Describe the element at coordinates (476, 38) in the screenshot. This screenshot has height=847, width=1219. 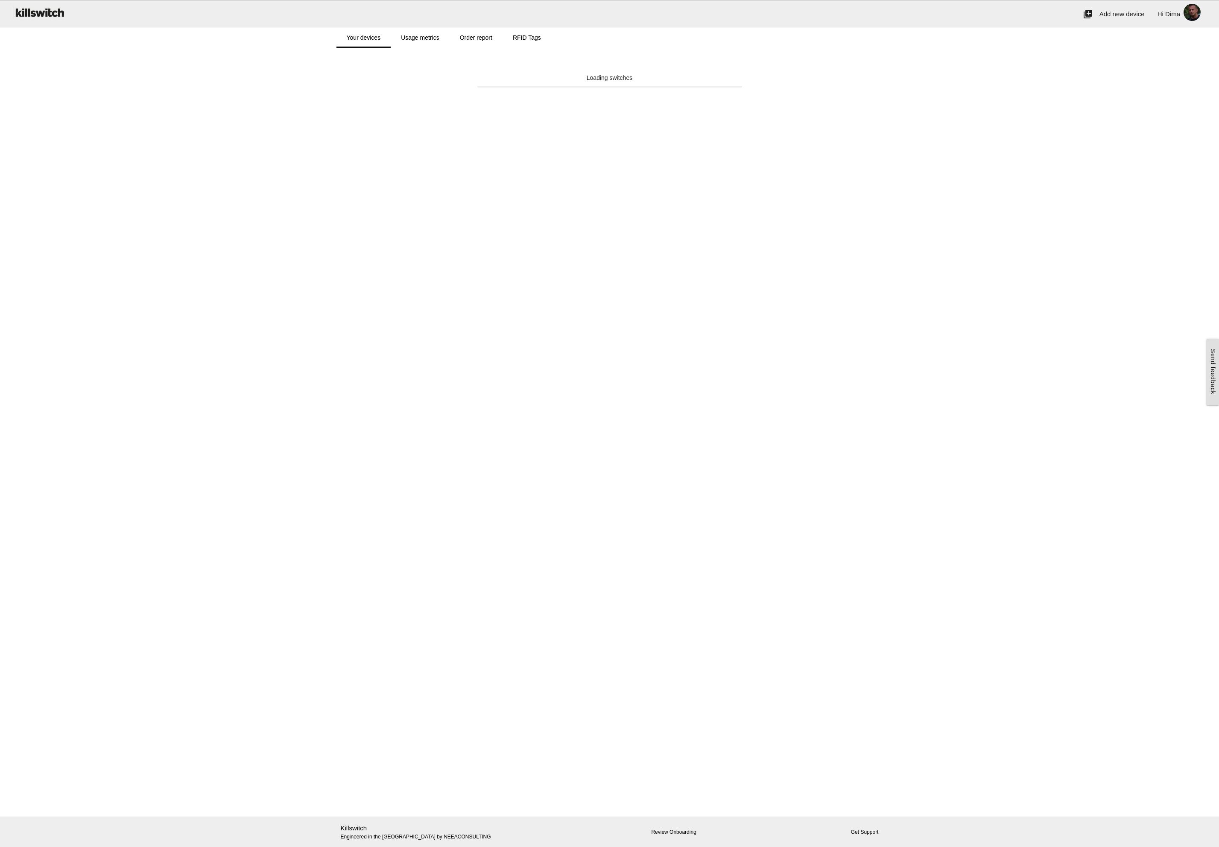
I see `a: Order report` at that location.